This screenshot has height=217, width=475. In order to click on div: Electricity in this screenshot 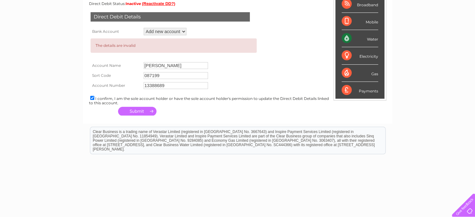, I will do `click(360, 56)`.